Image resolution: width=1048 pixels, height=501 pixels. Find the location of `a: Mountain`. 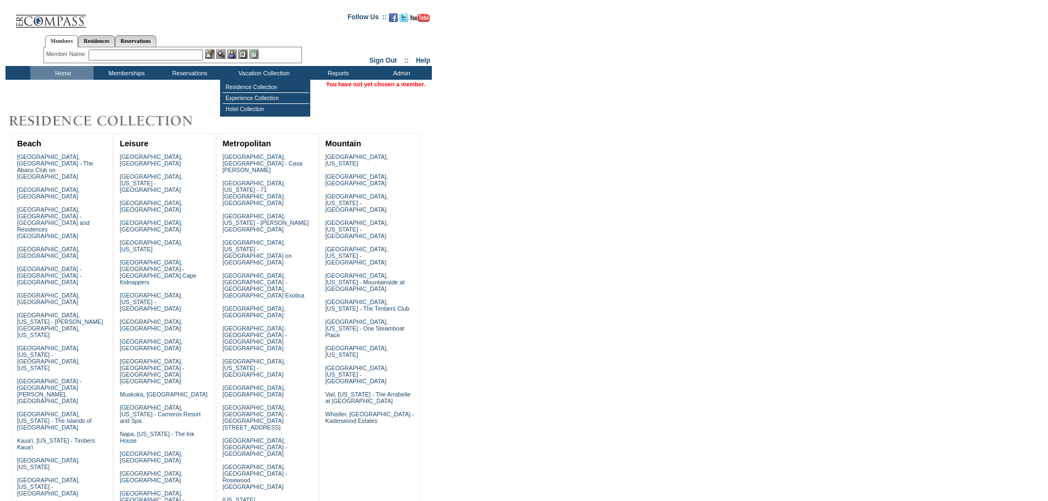

a: Mountain is located at coordinates (343, 144).